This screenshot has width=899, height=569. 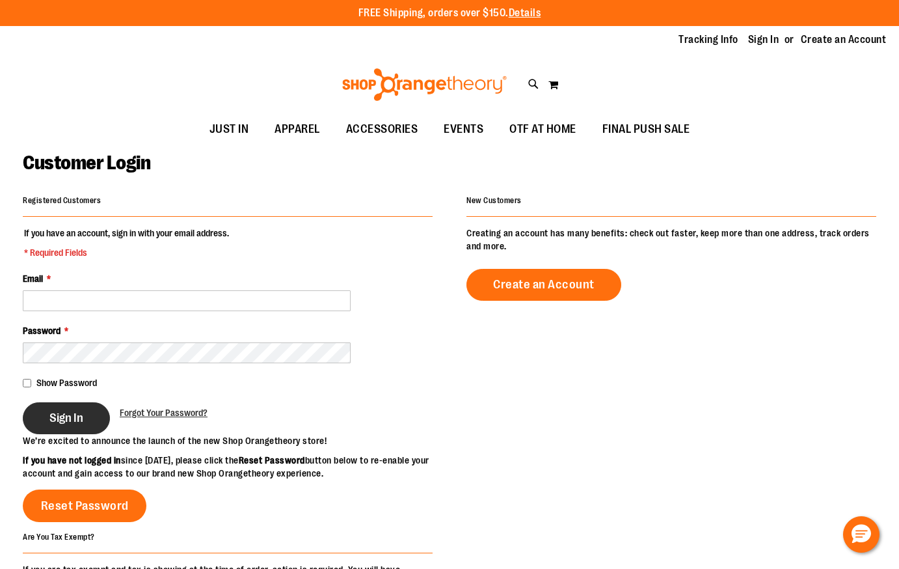 What do you see at coordinates (62, 200) in the screenshot?
I see `strong: Registered Customers` at bounding box center [62, 200].